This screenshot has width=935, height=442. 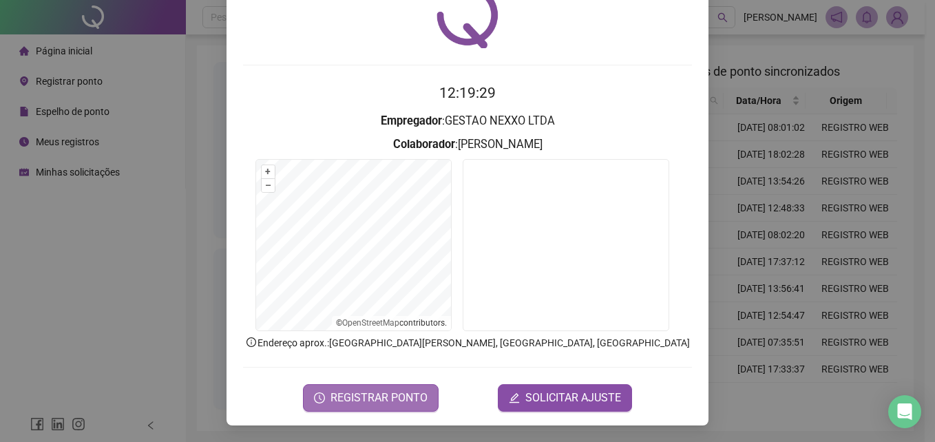 What do you see at coordinates (904, 412) in the screenshot?
I see `div: Open Intercom Messenger` at bounding box center [904, 412].